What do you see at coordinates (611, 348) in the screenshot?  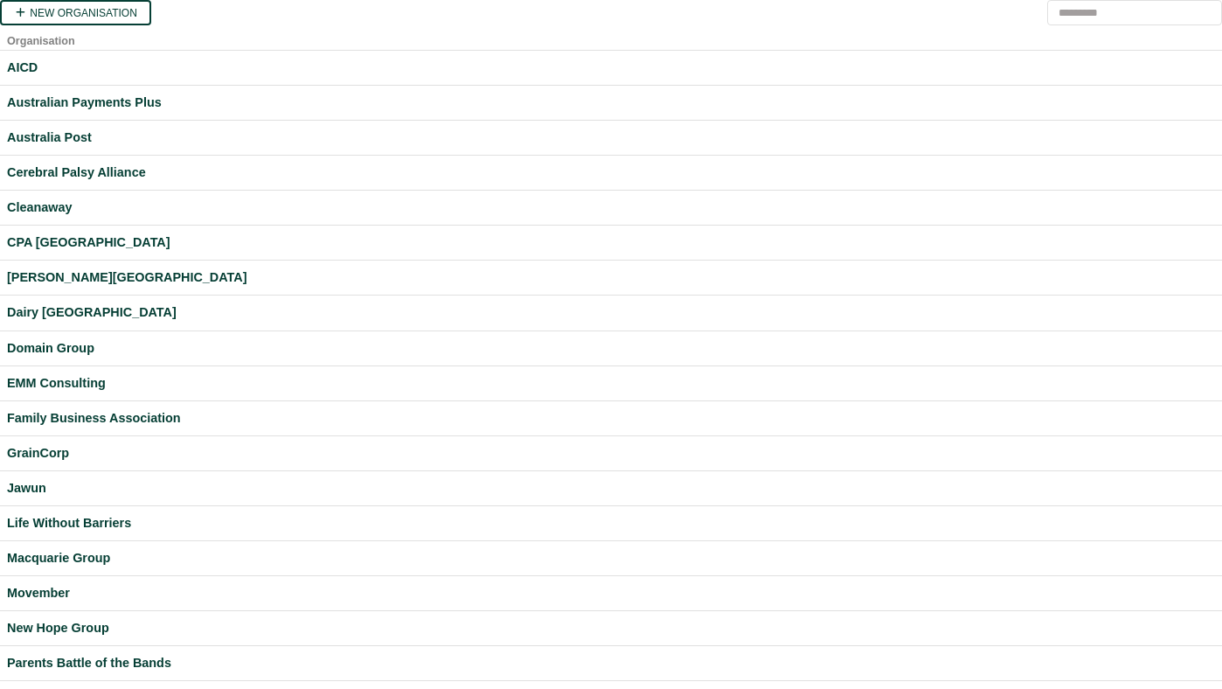 I see `div: Domain Group` at bounding box center [611, 348].